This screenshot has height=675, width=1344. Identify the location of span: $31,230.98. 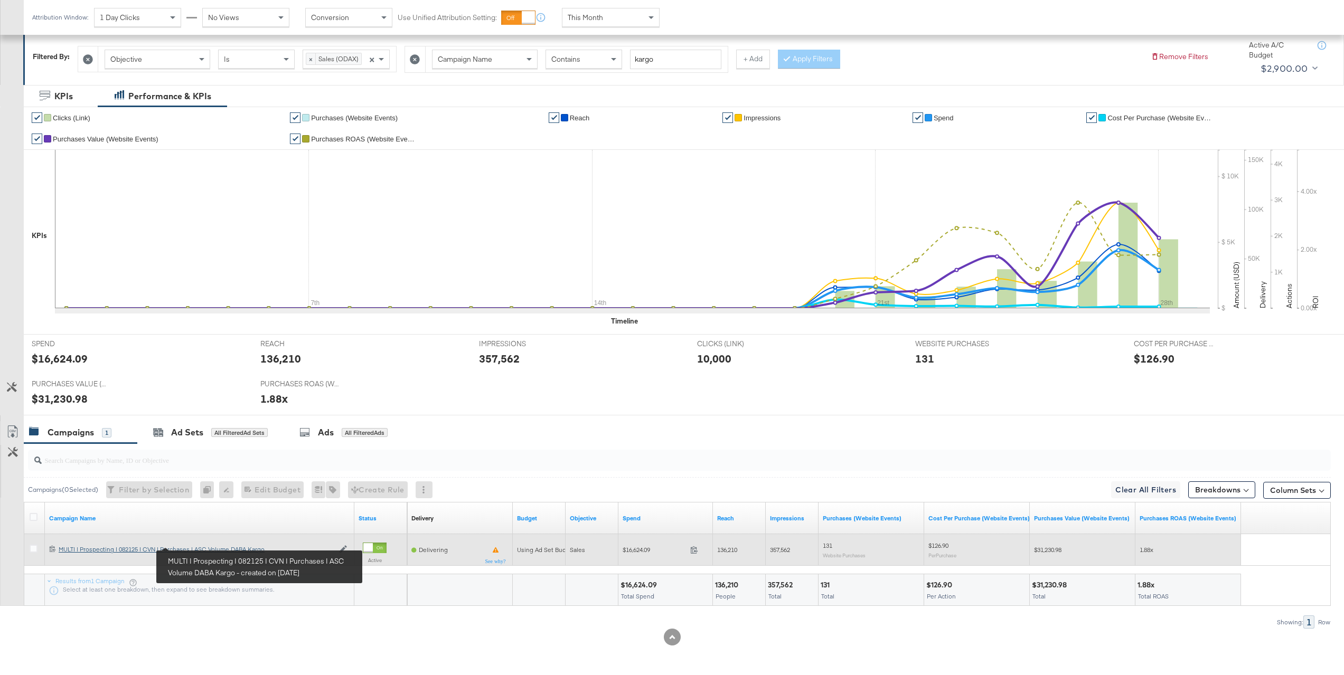
(1048, 550).